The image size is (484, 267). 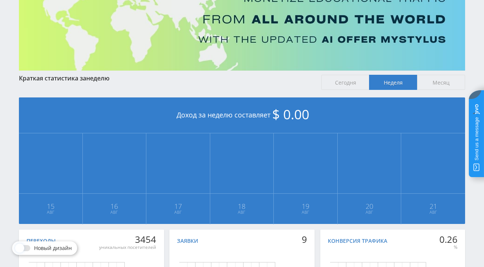 What do you see at coordinates (441, 82) in the screenshot?
I see `span: Месяц` at bounding box center [441, 82].